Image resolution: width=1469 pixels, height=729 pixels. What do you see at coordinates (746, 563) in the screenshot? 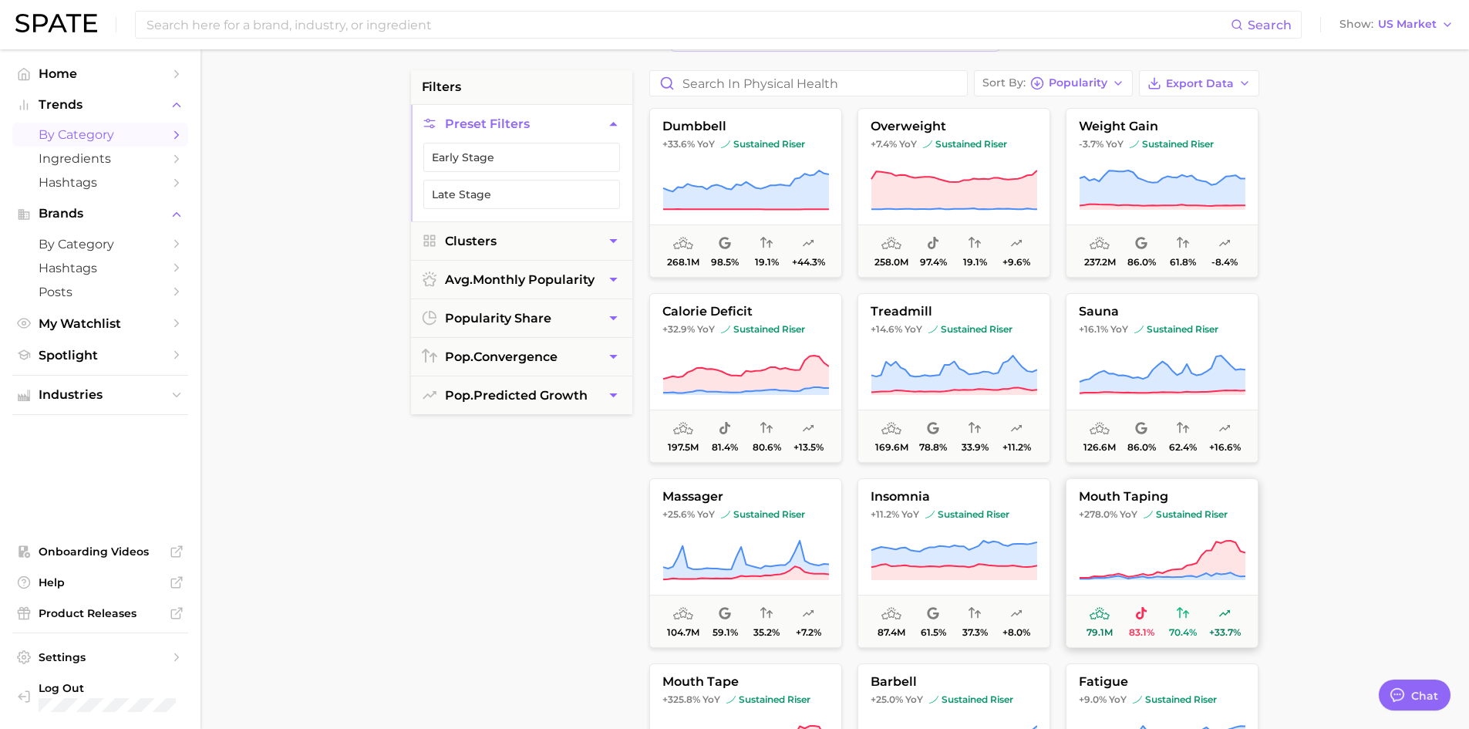
I see `button: massager+25.6% YoYsustained risersustained riser104.7m59.1%35.2%+7.2%` at bounding box center [746, 563].